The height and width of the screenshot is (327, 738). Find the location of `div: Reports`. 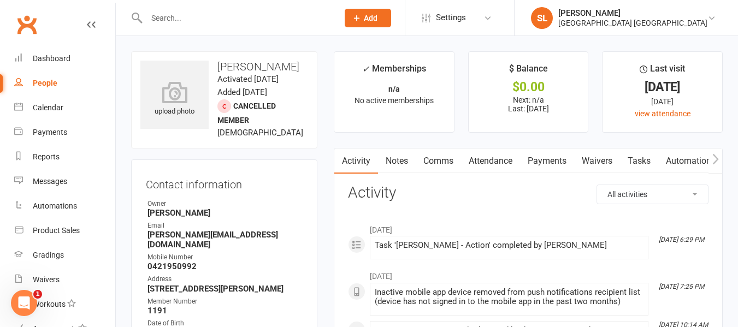

div: Reports is located at coordinates (46, 157).